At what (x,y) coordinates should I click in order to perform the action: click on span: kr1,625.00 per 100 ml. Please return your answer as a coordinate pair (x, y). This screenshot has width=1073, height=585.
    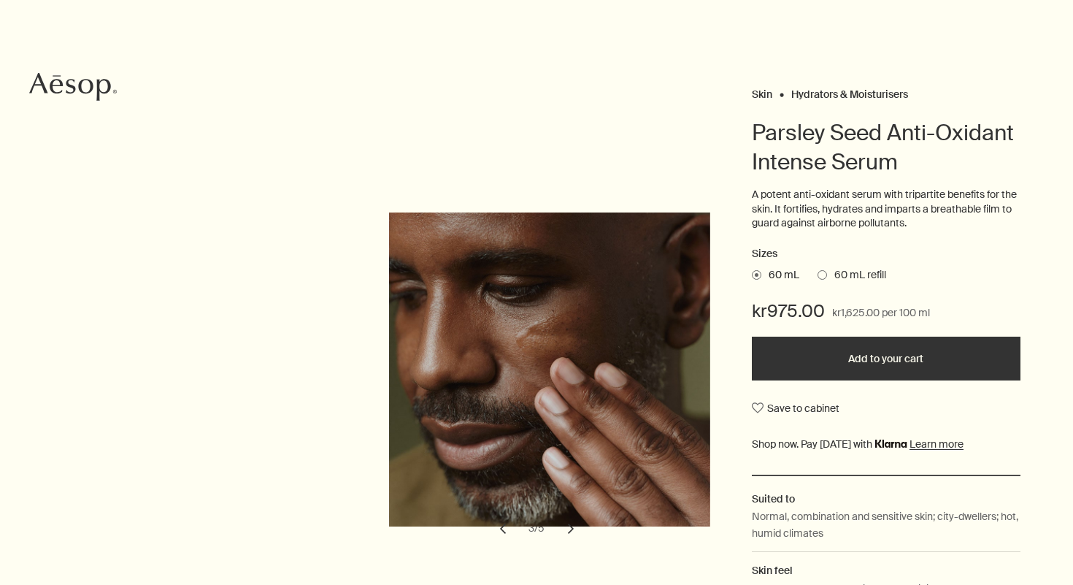
    Looking at the image, I should click on (881, 313).